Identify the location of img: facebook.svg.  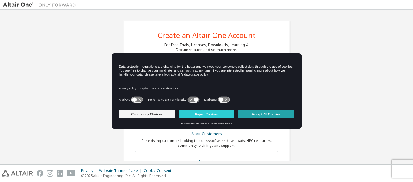
(40, 173).